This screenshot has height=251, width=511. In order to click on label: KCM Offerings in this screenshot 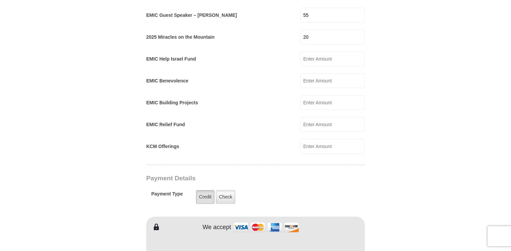, I will do `click(163, 146)`.